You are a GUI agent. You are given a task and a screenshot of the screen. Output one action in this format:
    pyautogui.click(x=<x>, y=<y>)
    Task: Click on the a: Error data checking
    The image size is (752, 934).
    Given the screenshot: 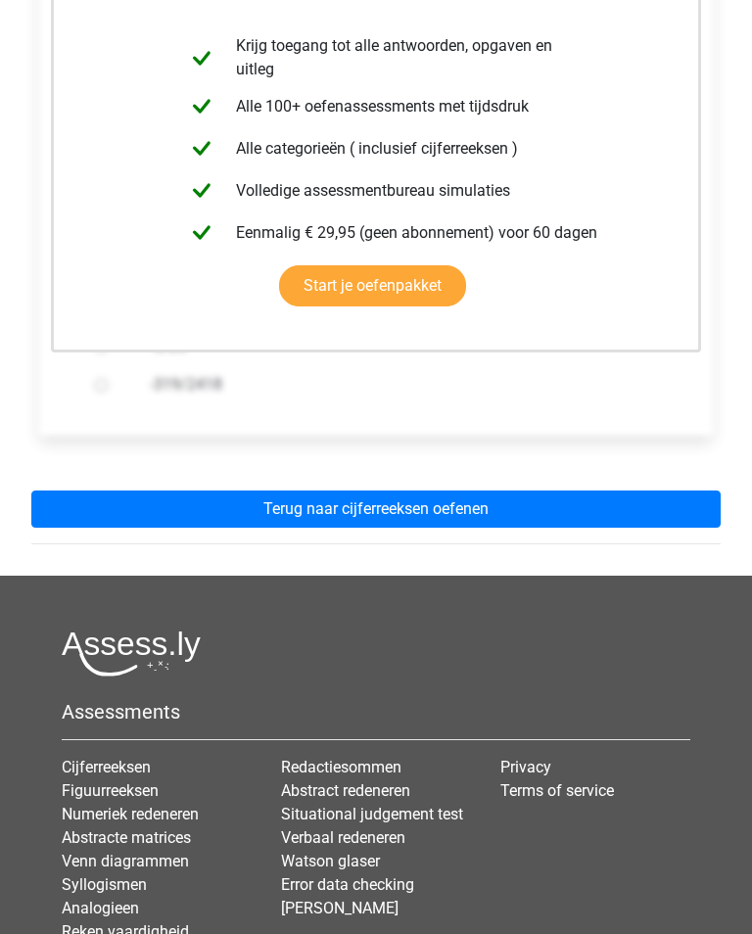 What is the action you would take?
    pyautogui.click(x=347, y=884)
    